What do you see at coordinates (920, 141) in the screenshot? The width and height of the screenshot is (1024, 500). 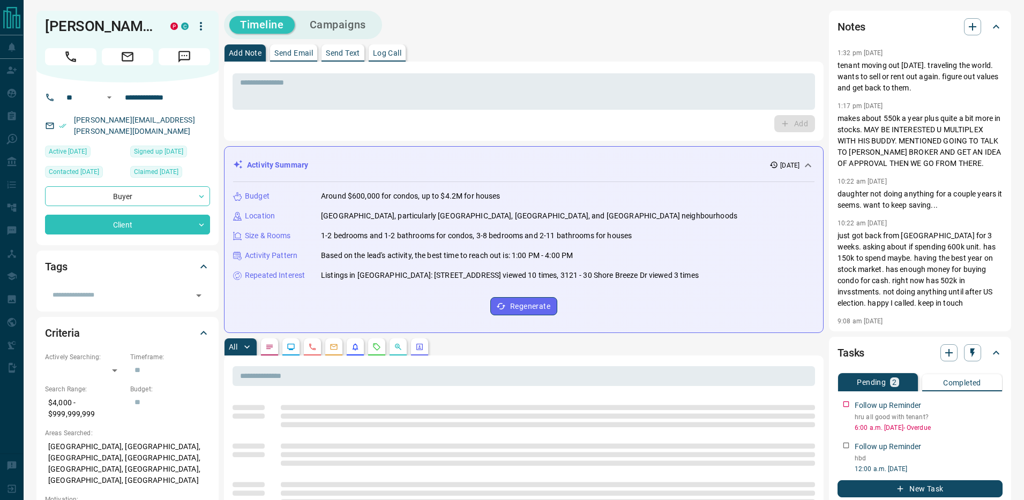 I see `p: makes about 550k a year plus quite a bit more in stocks. MAY BE INTERESTED U MULTIPLEX WITH HIS B...` at bounding box center [920, 141].